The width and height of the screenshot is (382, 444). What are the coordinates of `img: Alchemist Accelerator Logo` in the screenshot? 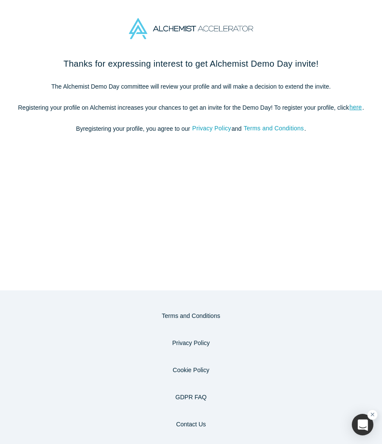 It's located at (191, 28).